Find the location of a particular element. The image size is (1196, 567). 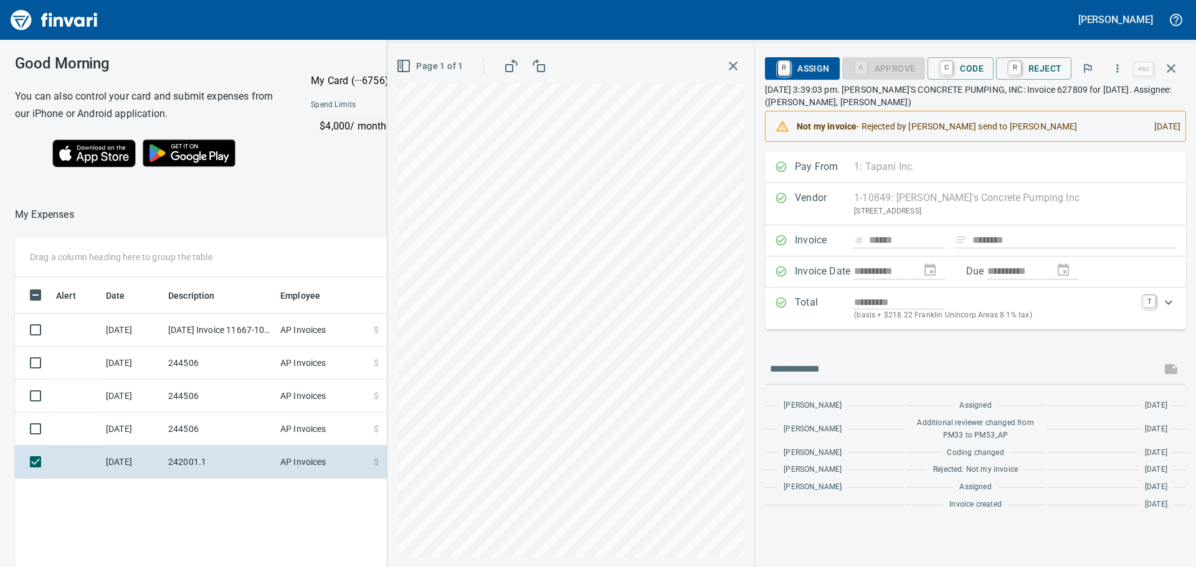

p: Total is located at coordinates (824, 308).